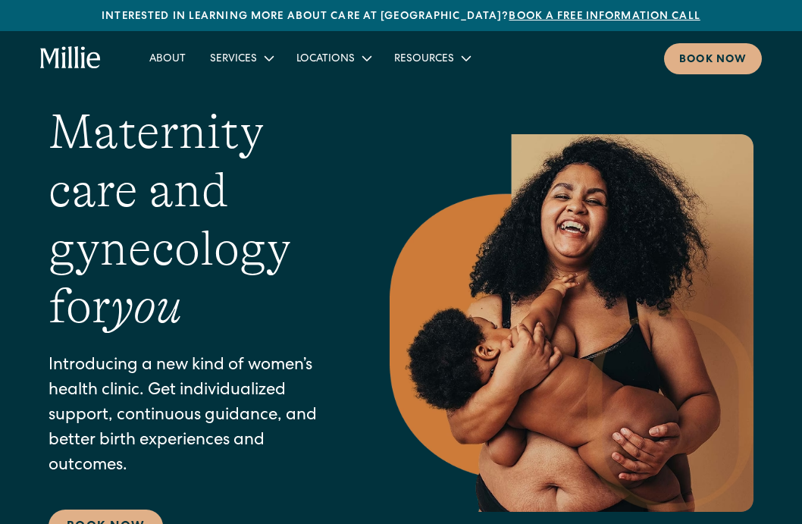 The height and width of the screenshot is (524, 802). What do you see at coordinates (713, 58) in the screenshot?
I see `a: Book now` at bounding box center [713, 58].